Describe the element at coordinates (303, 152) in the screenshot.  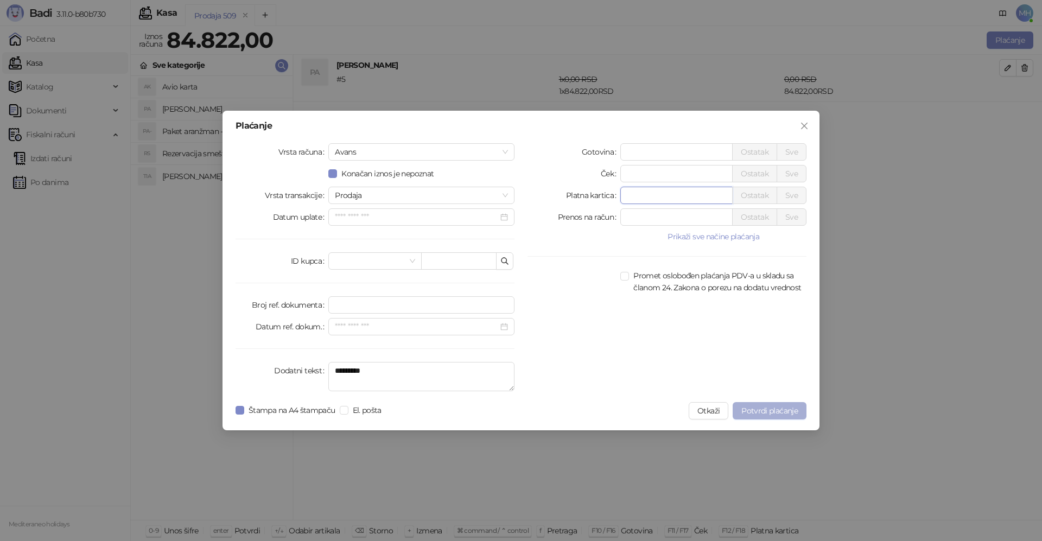
I see `label: Vrsta računa` at that location.